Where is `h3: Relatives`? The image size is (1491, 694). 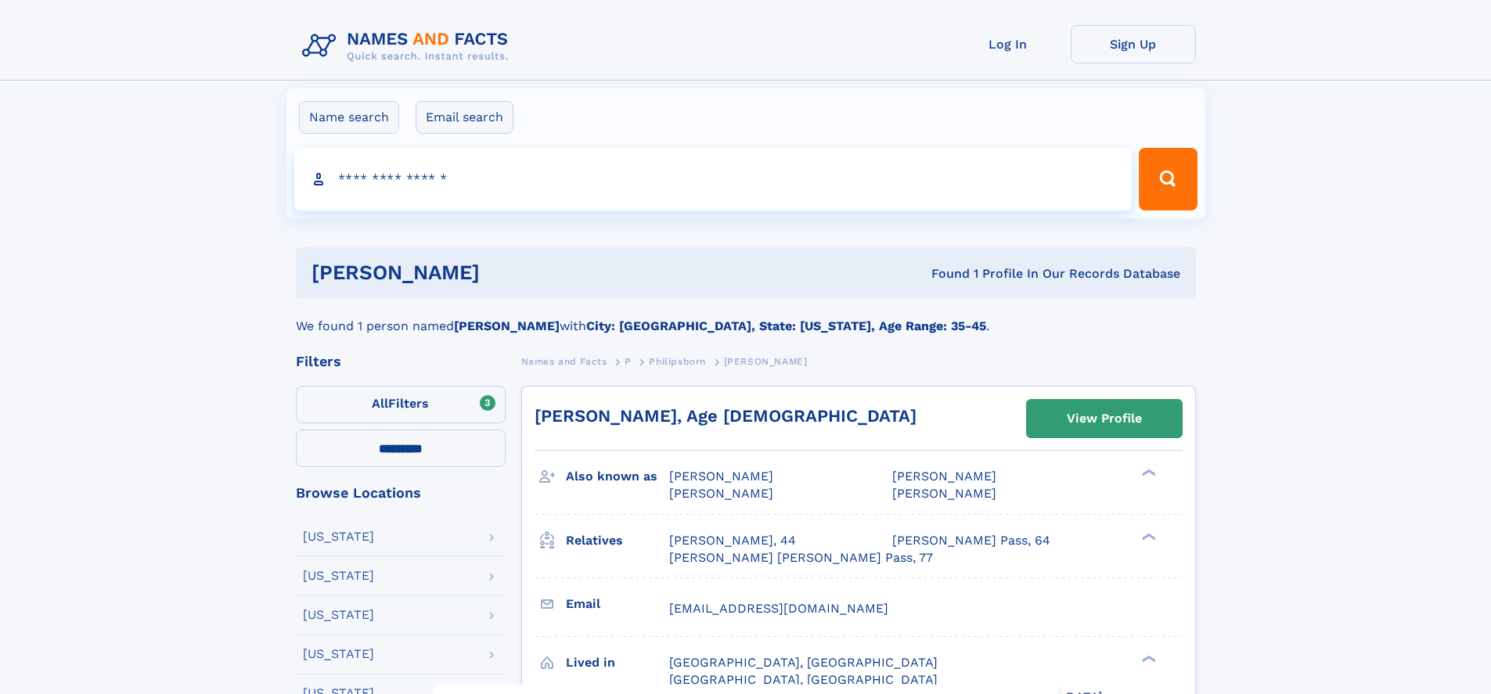
h3: Relatives is located at coordinates (618, 541).